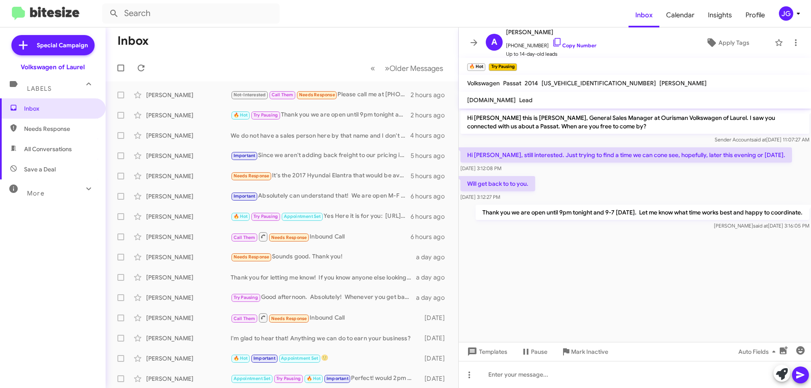  Describe the element at coordinates (321, 196) in the screenshot. I see `div: Absolutely can understand that! We are open M-F 9-9 and Sat 9-7. Can be flexible on whatever timi...` at that location.